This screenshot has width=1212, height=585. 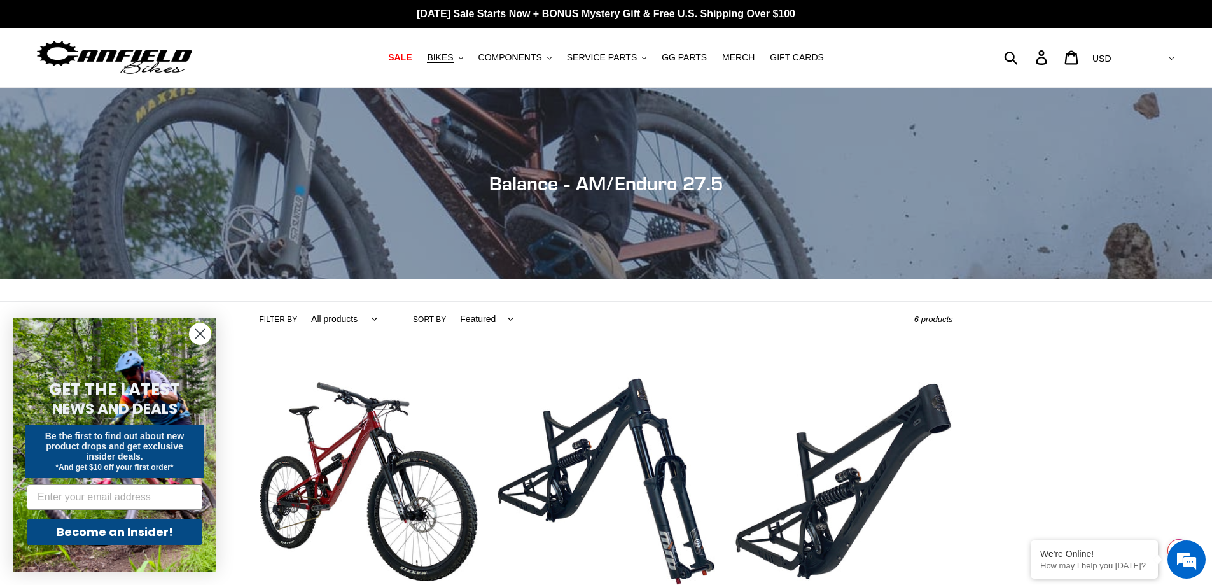 What do you see at coordinates (684, 57) in the screenshot?
I see `a: GG PARTS` at bounding box center [684, 57].